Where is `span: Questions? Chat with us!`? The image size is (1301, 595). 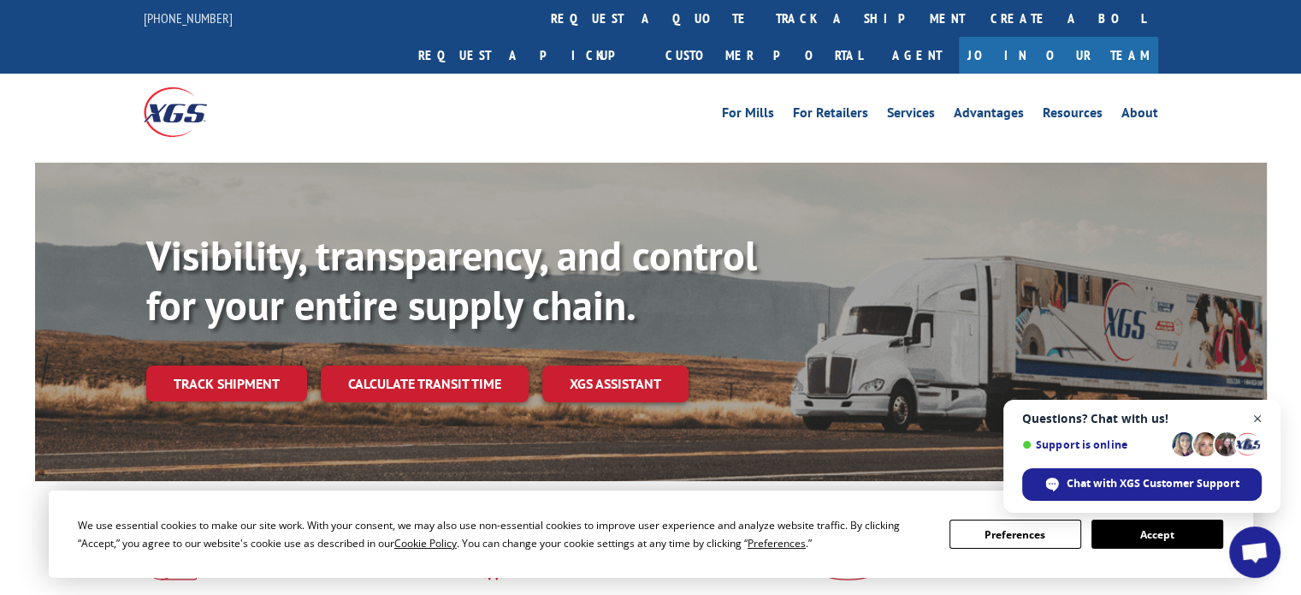
span: Questions? Chat with us! is located at coordinates (1142, 418).